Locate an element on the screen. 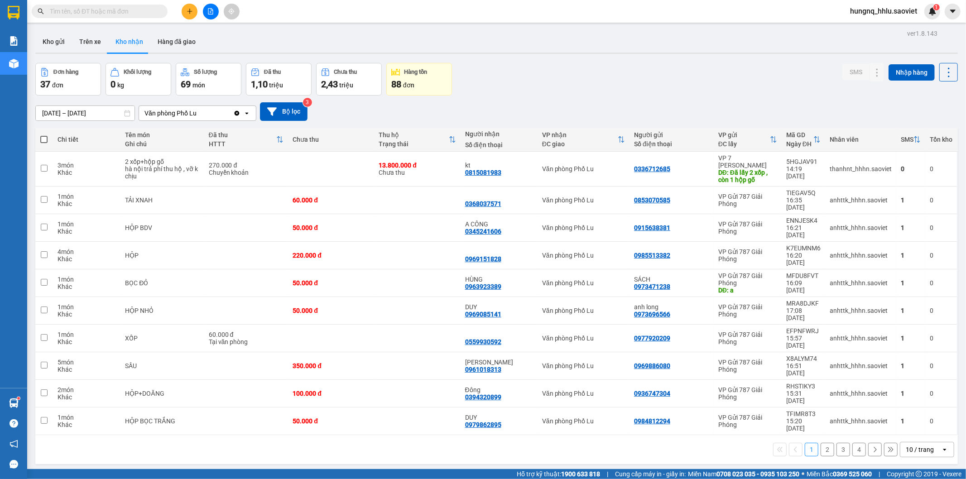 This screenshot has width=966, height=479. img: icon-new-feature is located at coordinates (933, 11).